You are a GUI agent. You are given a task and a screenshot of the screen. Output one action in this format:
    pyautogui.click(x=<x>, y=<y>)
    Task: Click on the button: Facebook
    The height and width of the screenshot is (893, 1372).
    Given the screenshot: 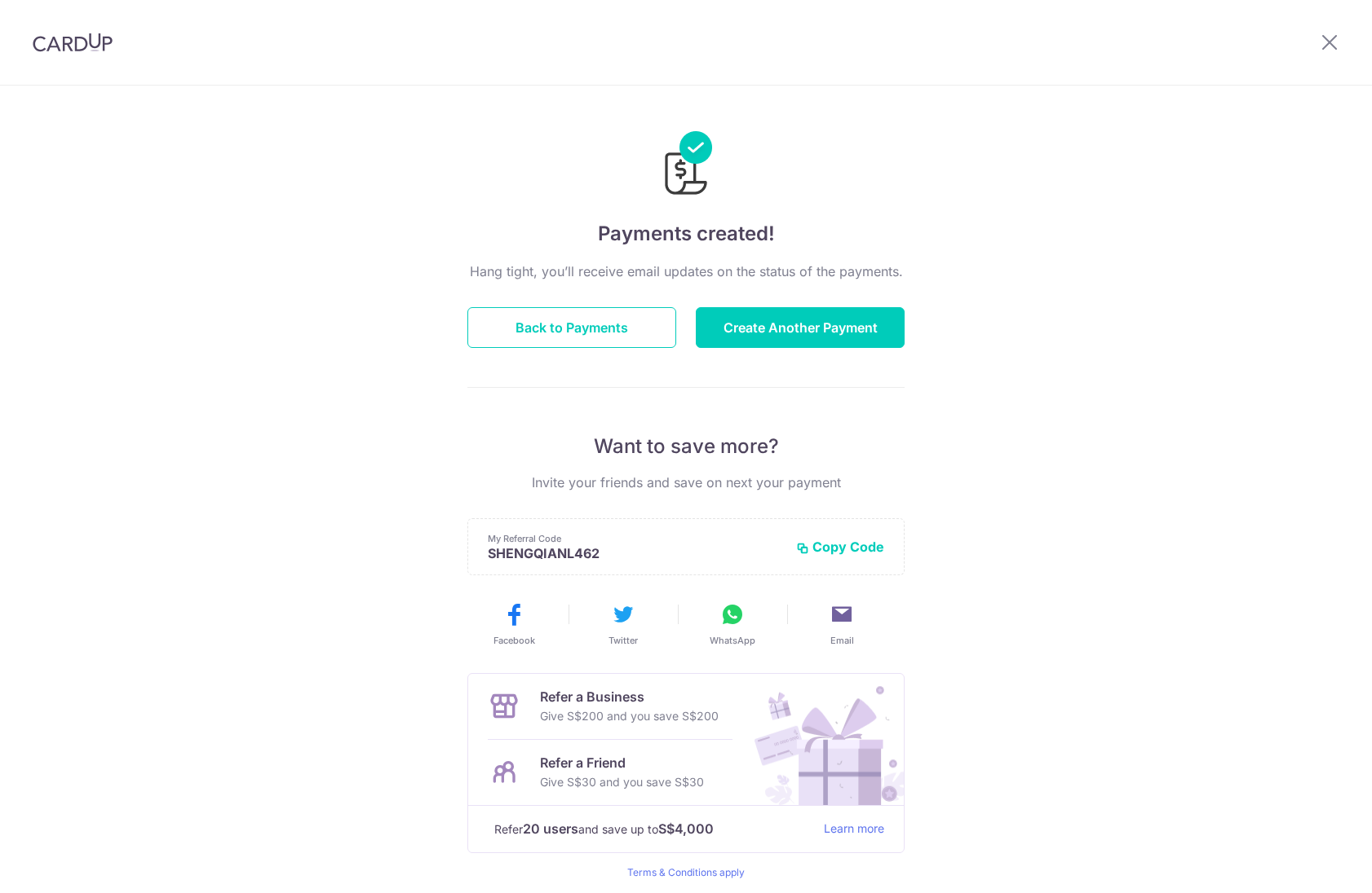 What is the action you would take?
    pyautogui.click(x=513, y=625)
    